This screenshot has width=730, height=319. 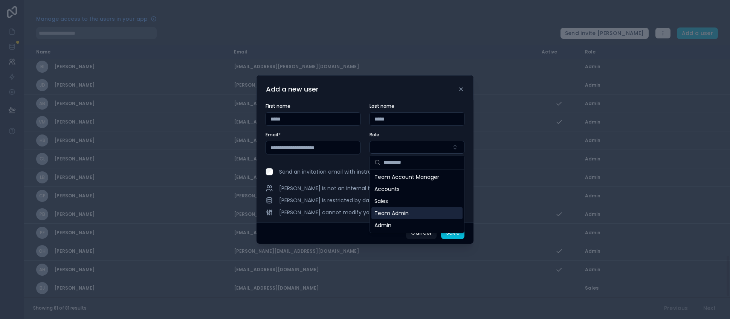 What do you see at coordinates (375, 135) in the screenshot?
I see `span: Role` at bounding box center [375, 135].